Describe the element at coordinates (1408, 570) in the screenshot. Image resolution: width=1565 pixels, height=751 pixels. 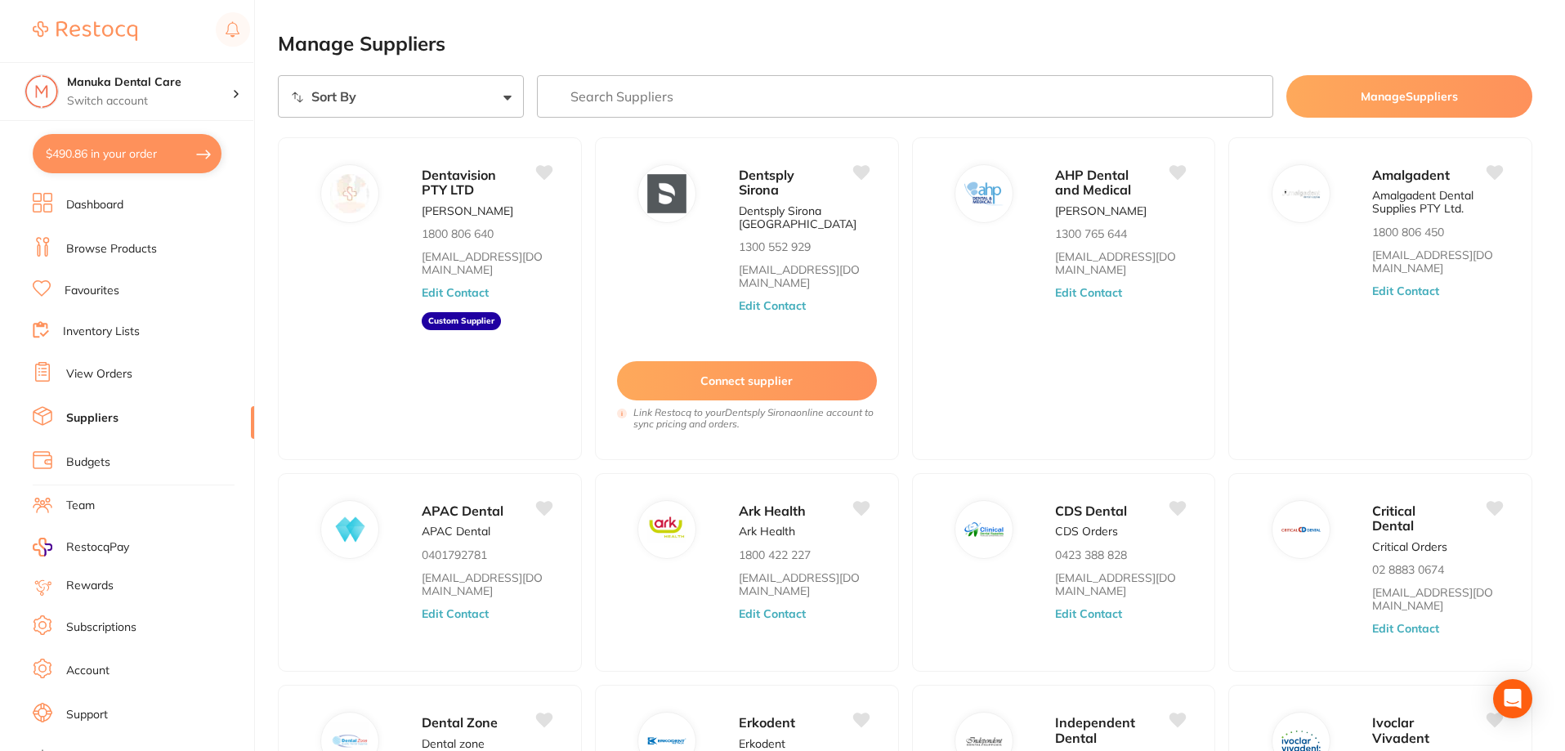
I see `p: 02 8883 0674` at that location.